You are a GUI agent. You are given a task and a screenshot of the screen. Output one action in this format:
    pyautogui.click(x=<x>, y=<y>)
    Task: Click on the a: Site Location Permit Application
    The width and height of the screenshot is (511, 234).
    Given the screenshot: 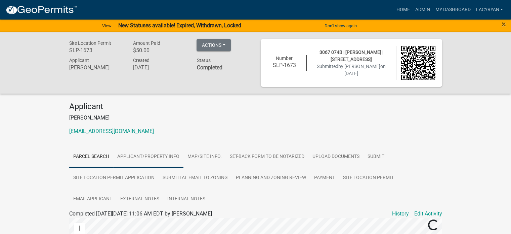 What is the action you would take?
    pyautogui.click(x=114, y=178)
    